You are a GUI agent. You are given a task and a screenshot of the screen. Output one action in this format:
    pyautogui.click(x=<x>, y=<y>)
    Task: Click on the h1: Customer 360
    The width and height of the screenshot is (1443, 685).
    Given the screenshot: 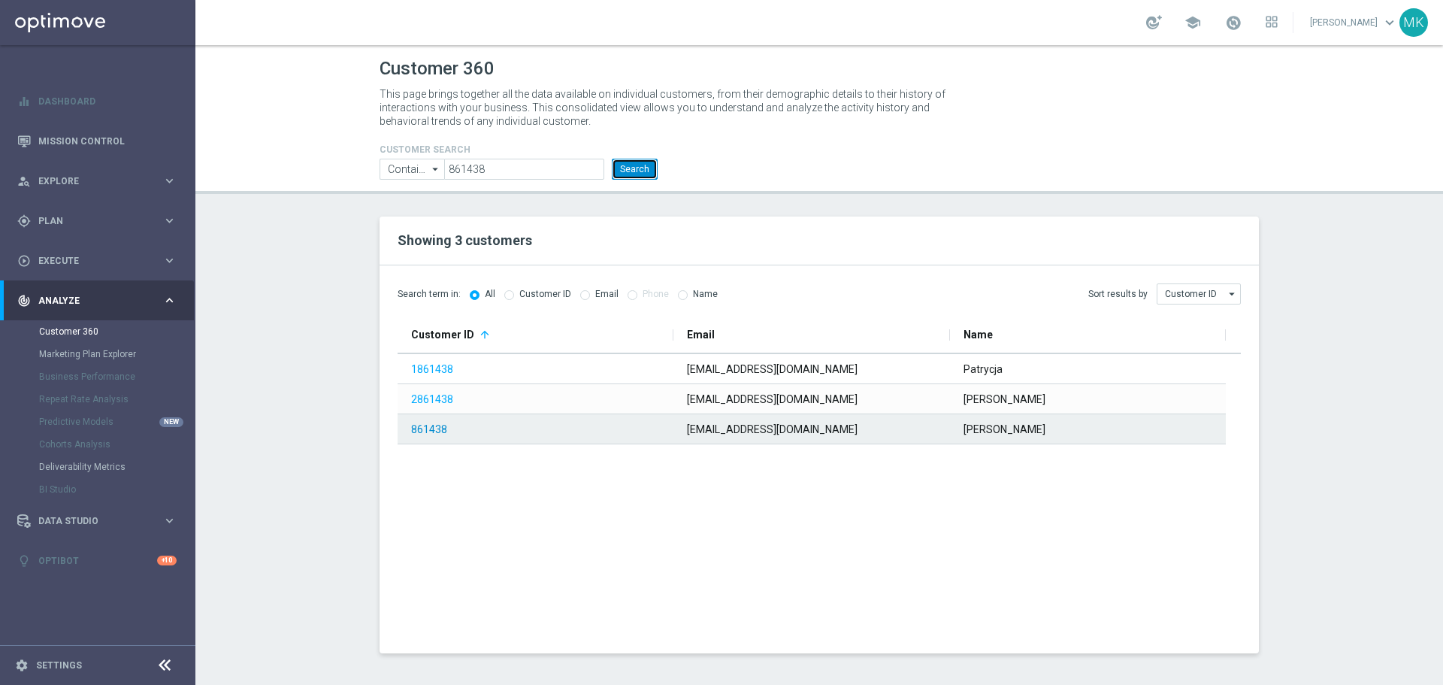 What is the action you would take?
    pyautogui.click(x=819, y=68)
    